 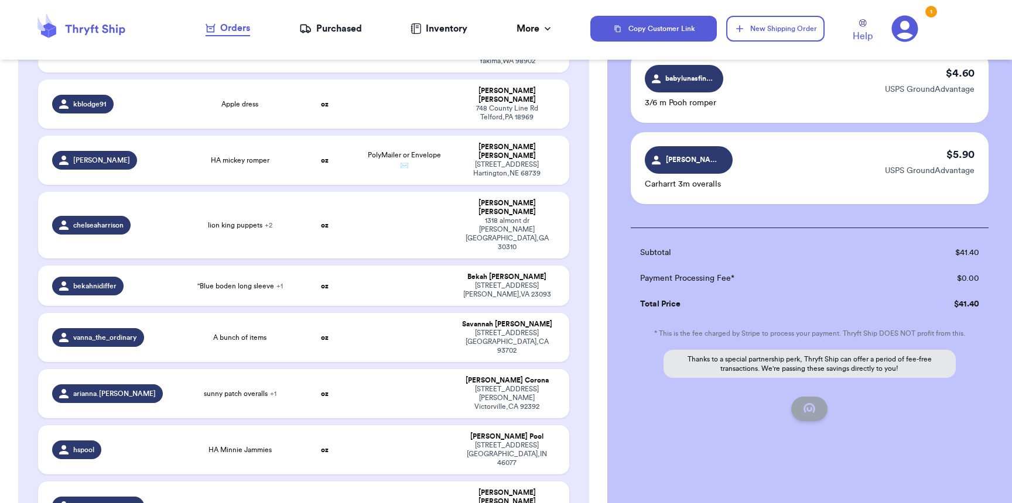 What do you see at coordinates (506, 113) in the screenshot?
I see `div: 748 County Line Rd Telford , PA 18969` at bounding box center [506, 113].